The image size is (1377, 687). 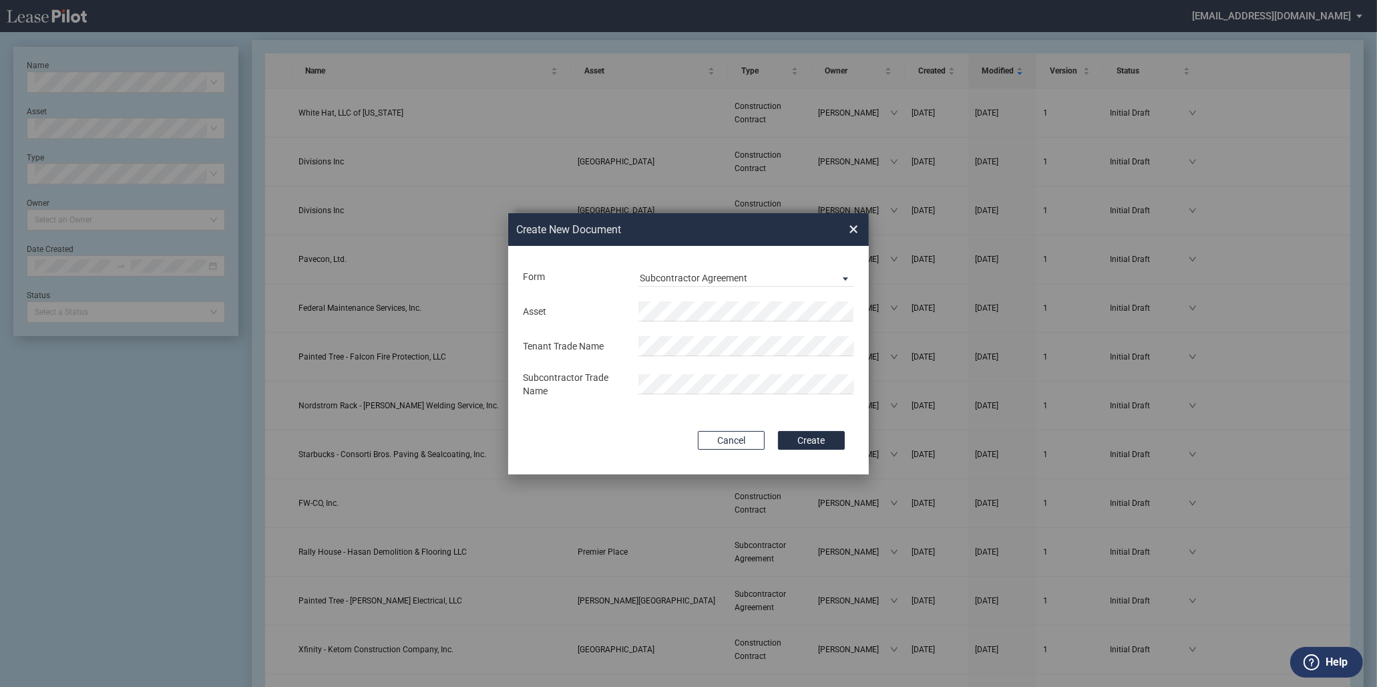 What do you see at coordinates (572, 277) in the screenshot?
I see `div: Form` at bounding box center [572, 277].